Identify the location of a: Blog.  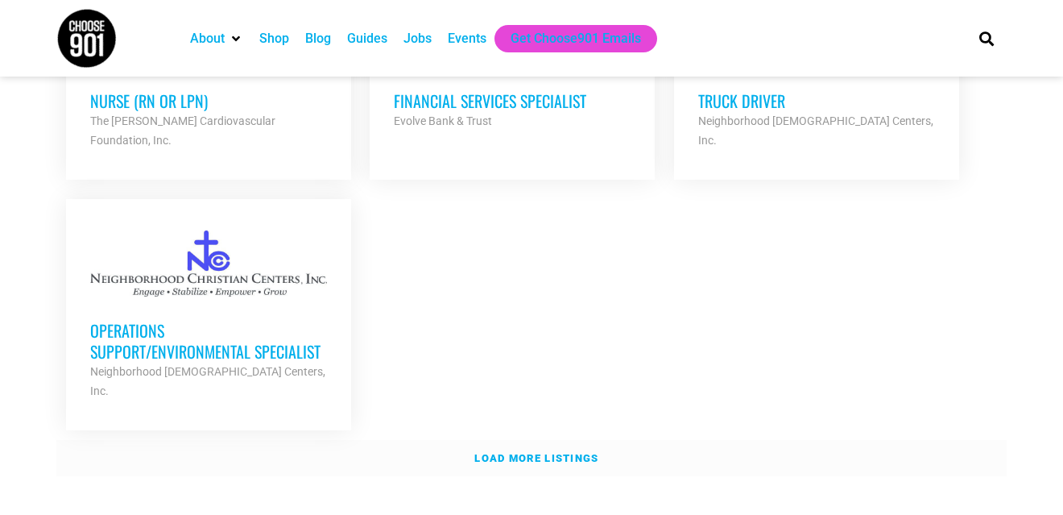
(318, 39).